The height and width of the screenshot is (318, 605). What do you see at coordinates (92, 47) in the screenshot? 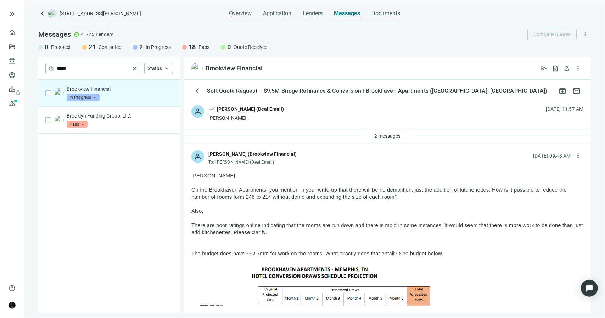
I see `span: 21` at bounding box center [92, 47].